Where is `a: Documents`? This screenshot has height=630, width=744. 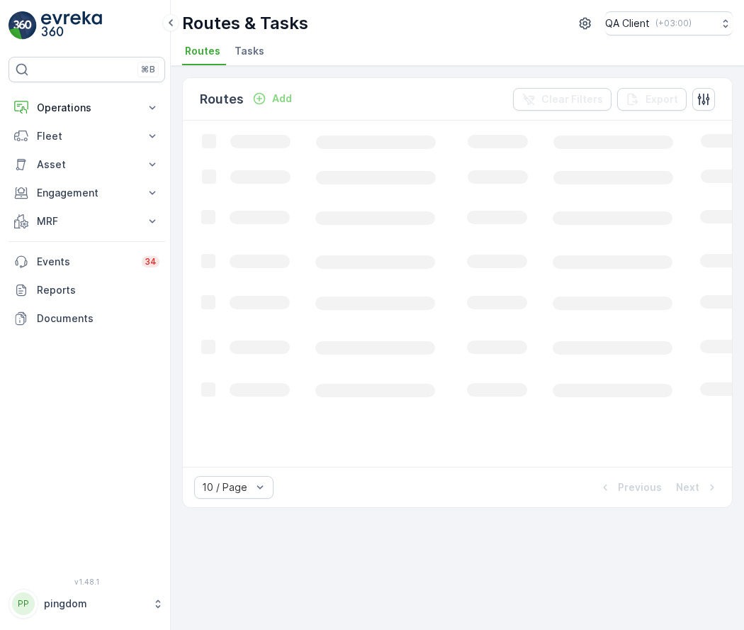
a: Documents is located at coordinates (86, 318).